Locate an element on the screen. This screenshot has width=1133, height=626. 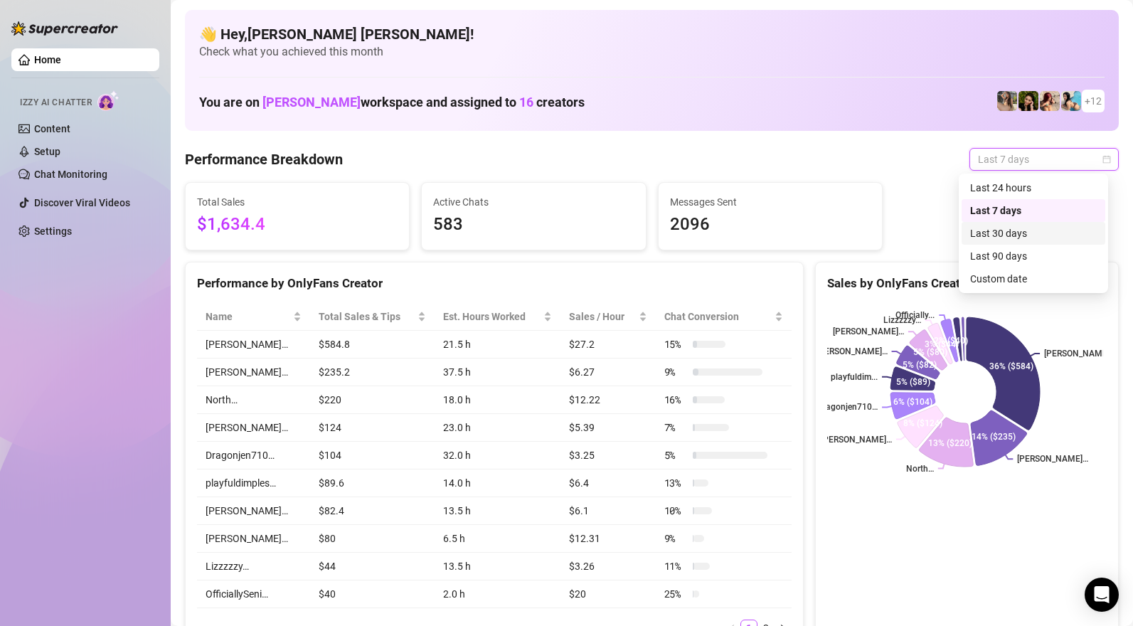
img: North (@northnattfree) is located at coordinates (1050, 101).